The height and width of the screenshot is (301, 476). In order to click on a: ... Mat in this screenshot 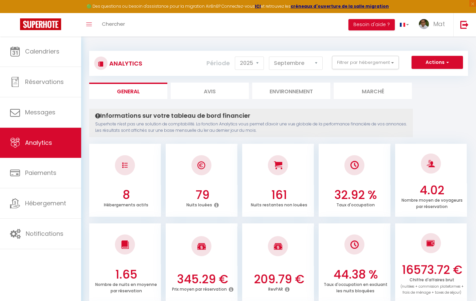, I will do `click(434, 25)`.